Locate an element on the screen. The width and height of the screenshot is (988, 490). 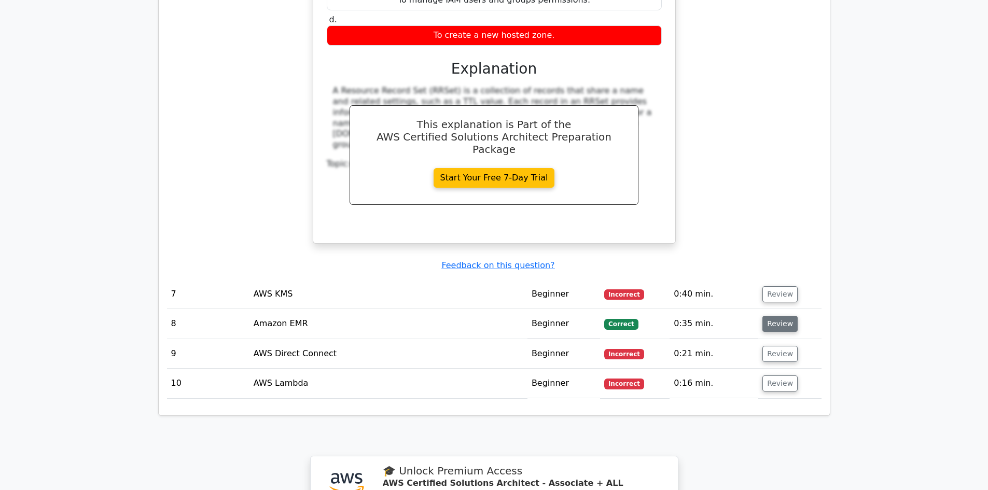
div: Topic: is located at coordinates (494, 164).